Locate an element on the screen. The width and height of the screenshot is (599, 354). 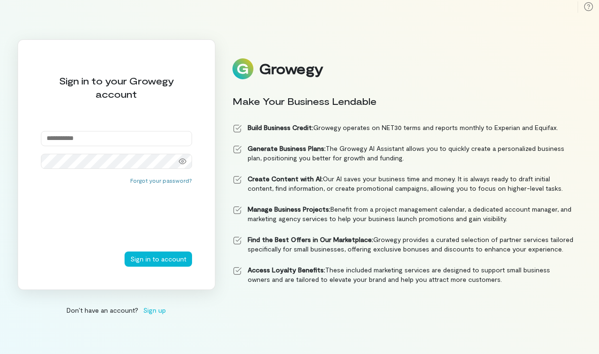
strong: Generate Business Plans: is located at coordinates (287, 148).